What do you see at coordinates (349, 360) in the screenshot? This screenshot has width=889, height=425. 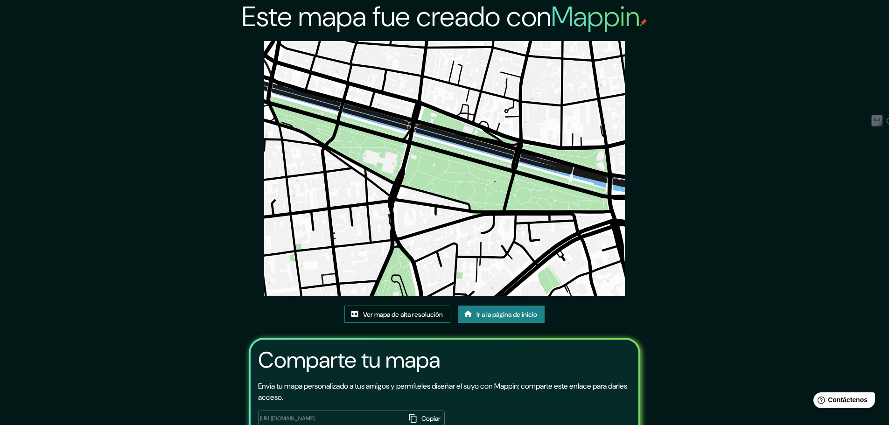 I see `font: Comparte tu mapa` at bounding box center [349, 360].